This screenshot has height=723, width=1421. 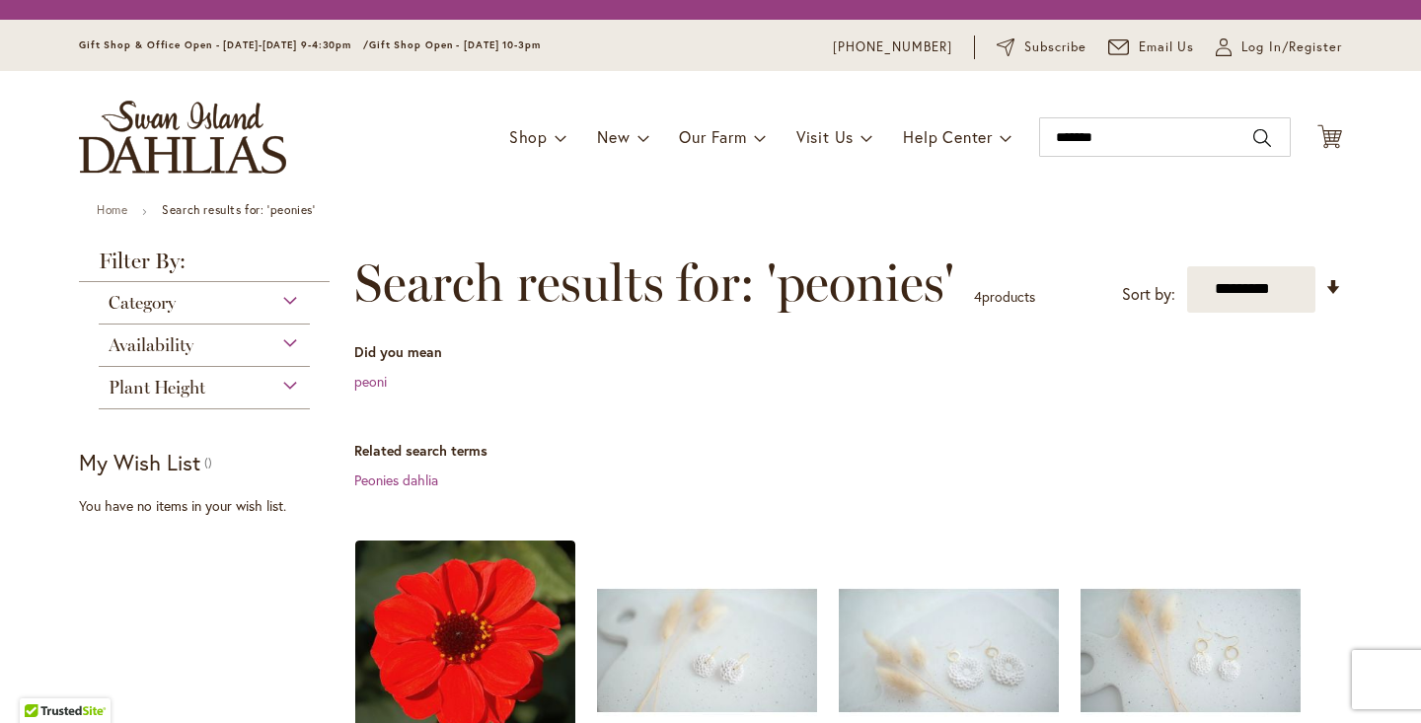 I want to click on span: Category, so click(x=142, y=303).